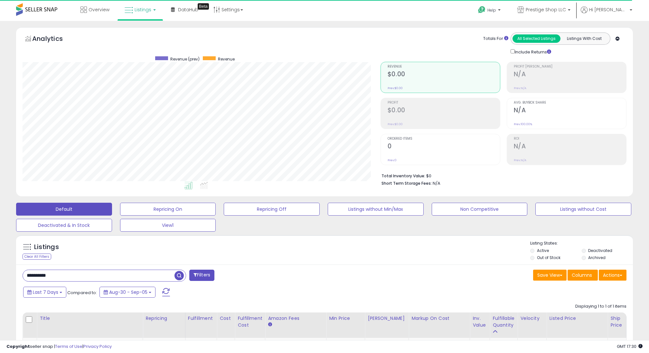  What do you see at coordinates (185, 59) in the screenshot?
I see `span: Revenue (prev)` at bounding box center [185, 59].